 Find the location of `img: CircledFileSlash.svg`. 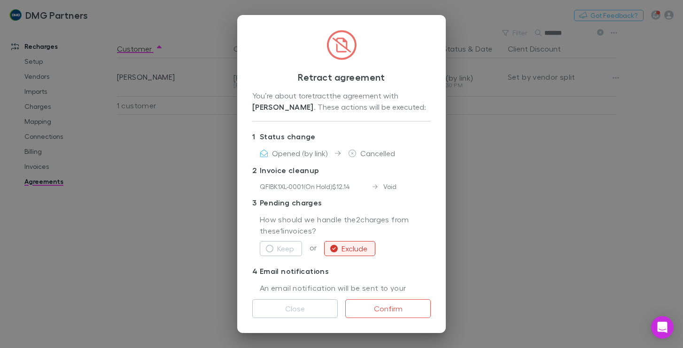

img: CircledFileSlash.svg is located at coordinates (341, 45).